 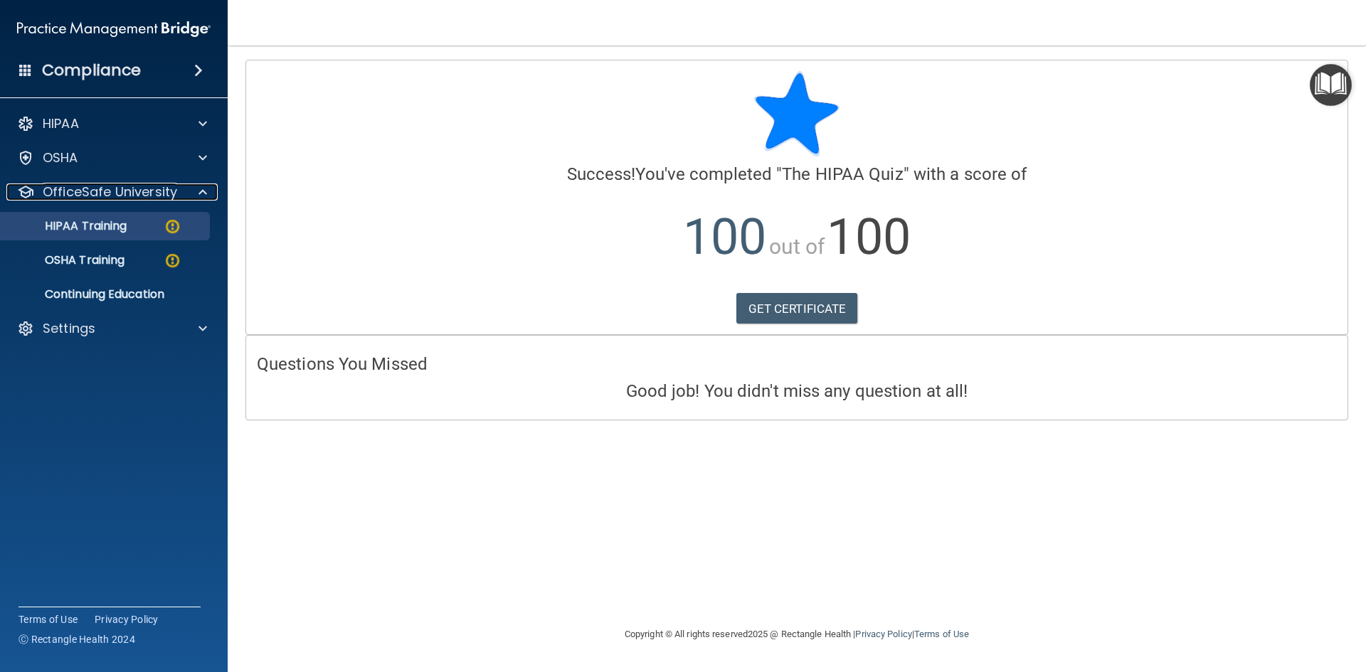 What do you see at coordinates (797, 246) in the screenshot?
I see `span: out of` at bounding box center [797, 246].